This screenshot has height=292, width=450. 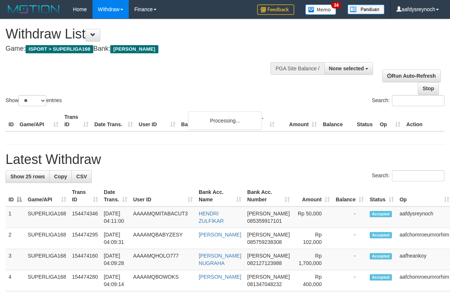 I want to click on span: 34, so click(x=336, y=5).